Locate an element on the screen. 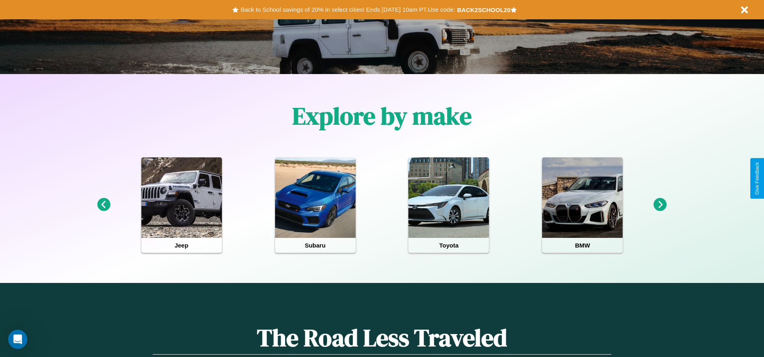 This screenshot has width=764, height=357. h4: Subaru is located at coordinates (315, 245).